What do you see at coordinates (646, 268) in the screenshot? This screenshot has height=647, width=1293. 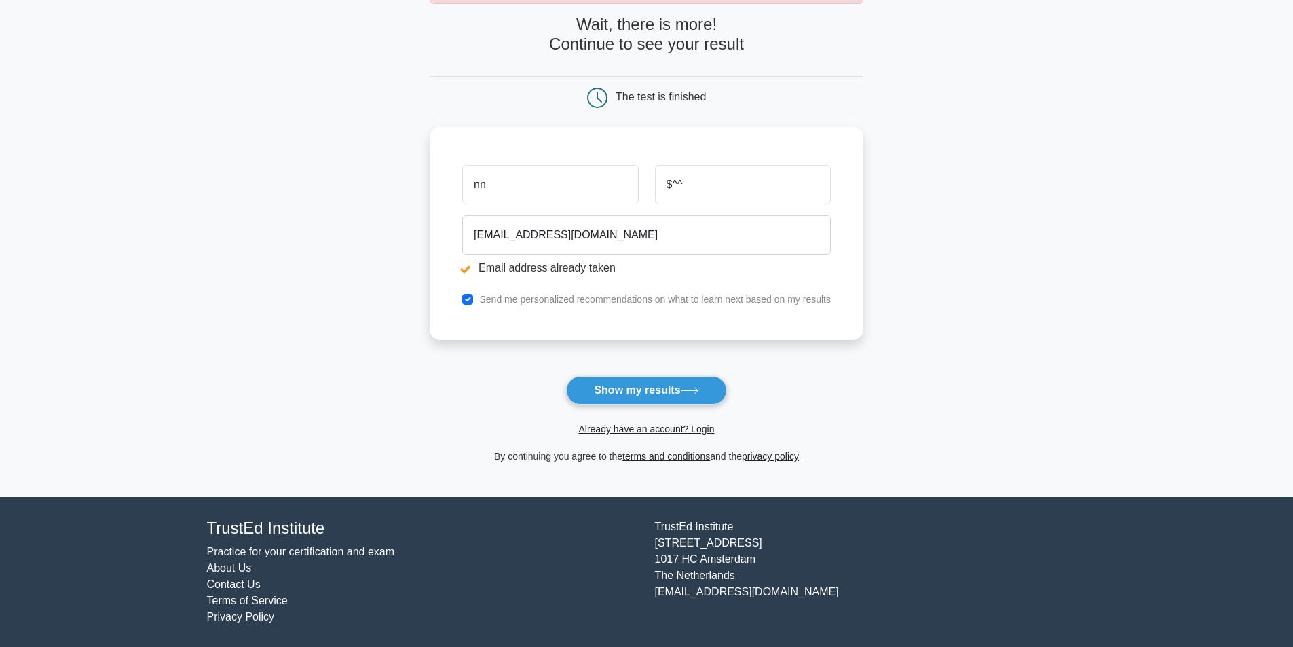 I see `li: Email address already taken` at bounding box center [646, 268].